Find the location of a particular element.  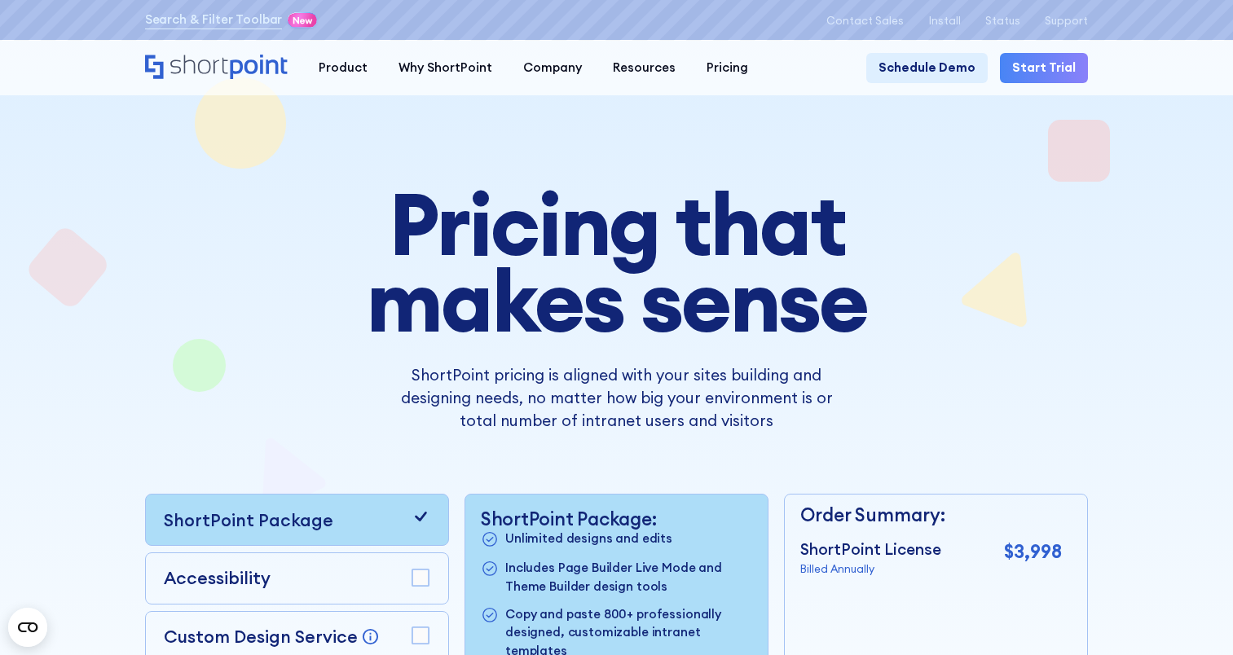

div: Product is located at coordinates (343, 68).